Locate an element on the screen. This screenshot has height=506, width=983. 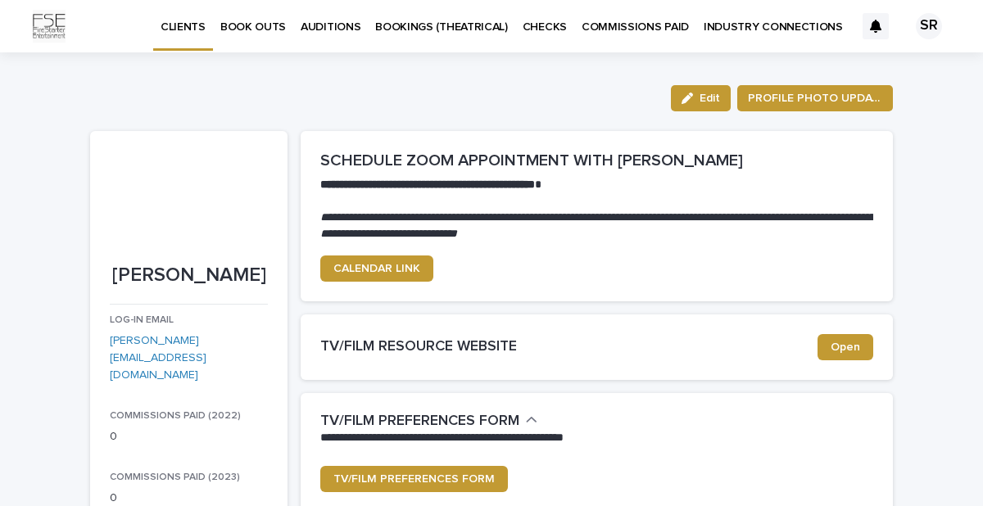
span: PROFILE PHOTO UPDATE is located at coordinates (815, 98).